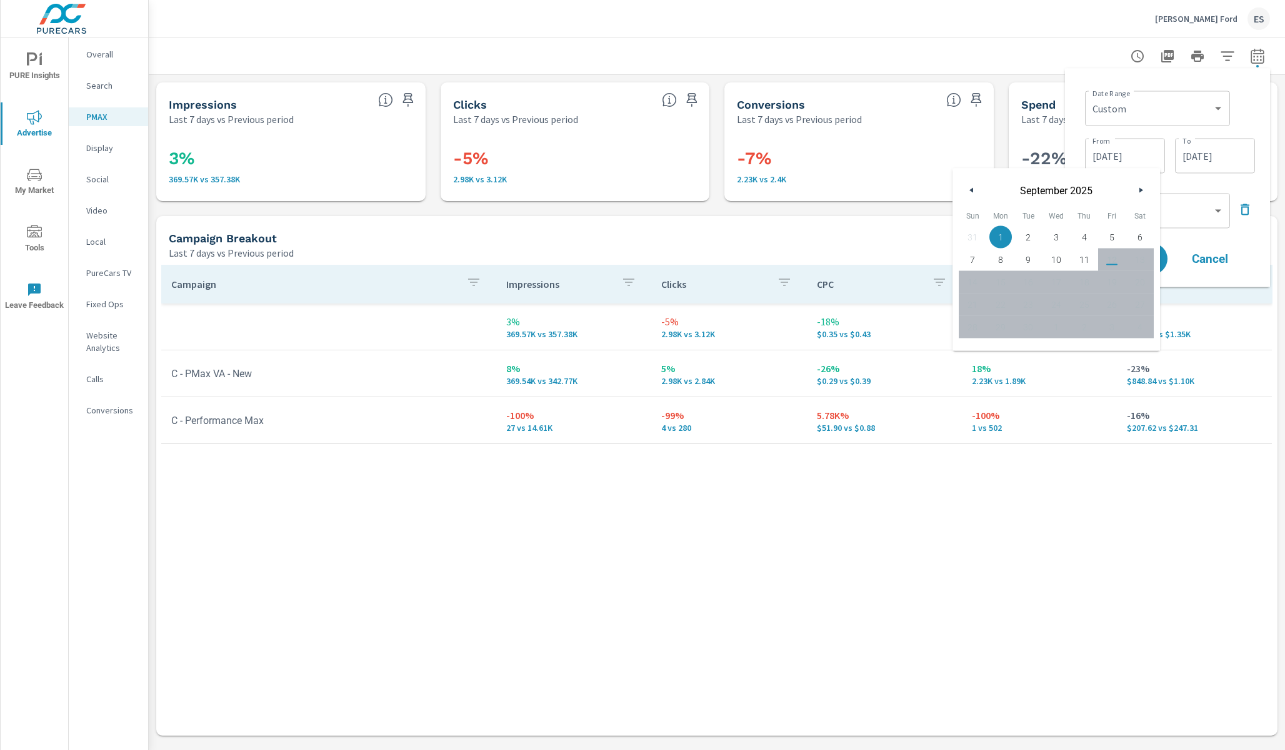  Describe the element at coordinates (1056, 305) in the screenshot. I see `button: 24` at that location.